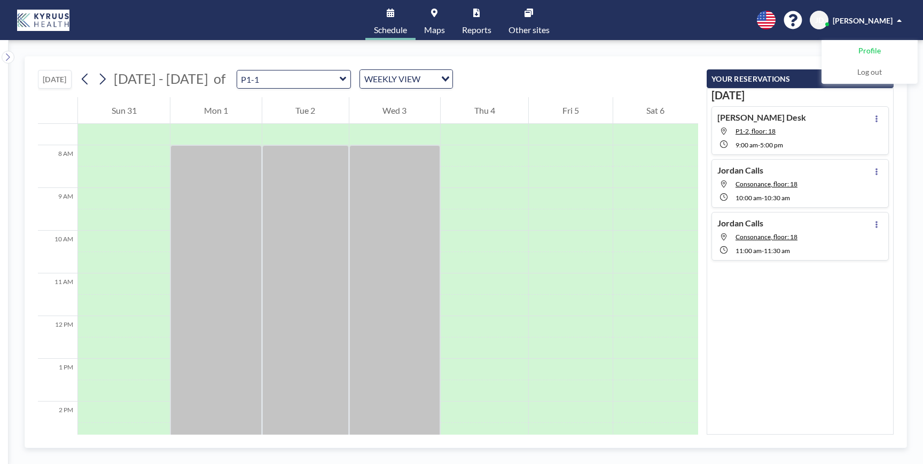 The width and height of the screenshot is (923, 464). I want to click on span: Log out, so click(869, 73).